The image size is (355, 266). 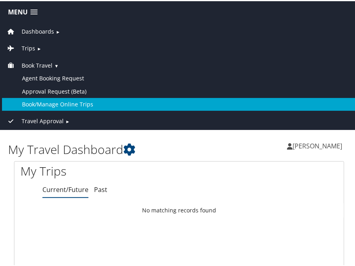 I want to click on td: No matching records found, so click(x=179, y=210).